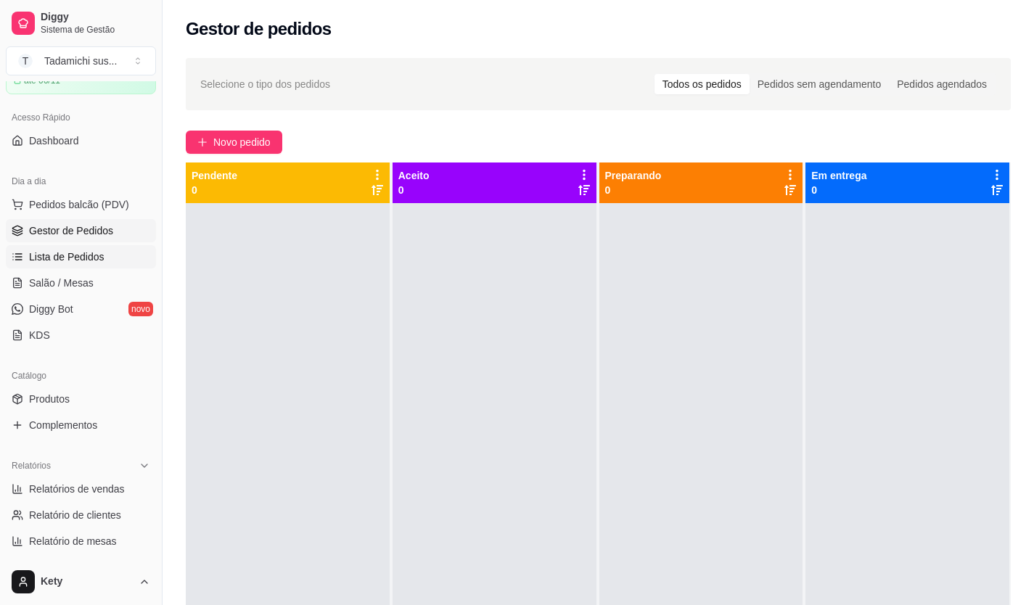  What do you see at coordinates (51, 309) in the screenshot?
I see `span: Diggy Bot` at bounding box center [51, 309].